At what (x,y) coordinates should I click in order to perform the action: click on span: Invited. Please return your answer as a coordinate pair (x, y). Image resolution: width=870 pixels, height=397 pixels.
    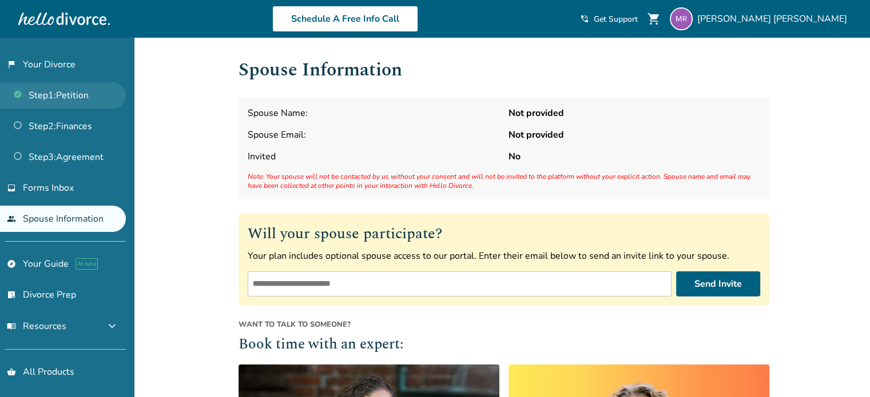
    Looking at the image, I should click on (373, 157).